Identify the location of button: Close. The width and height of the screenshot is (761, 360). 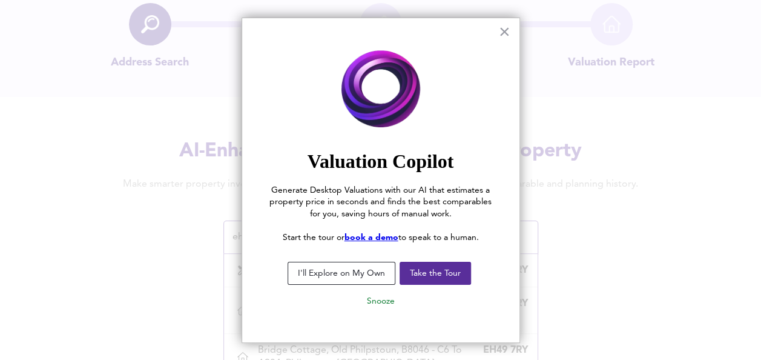
(505, 32).